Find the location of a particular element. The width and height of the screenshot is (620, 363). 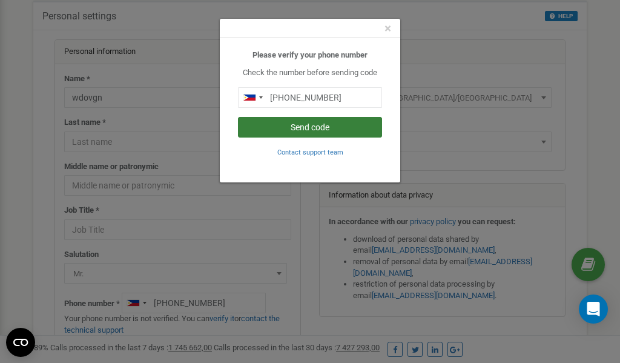

button: Close is located at coordinates (388, 28).